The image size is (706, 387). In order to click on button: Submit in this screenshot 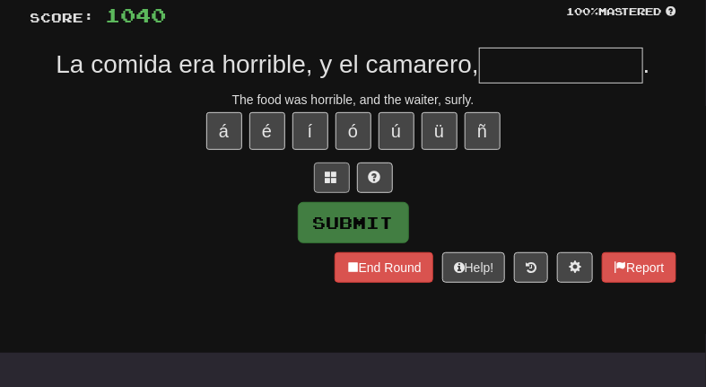, I will do `click(353, 222)`.